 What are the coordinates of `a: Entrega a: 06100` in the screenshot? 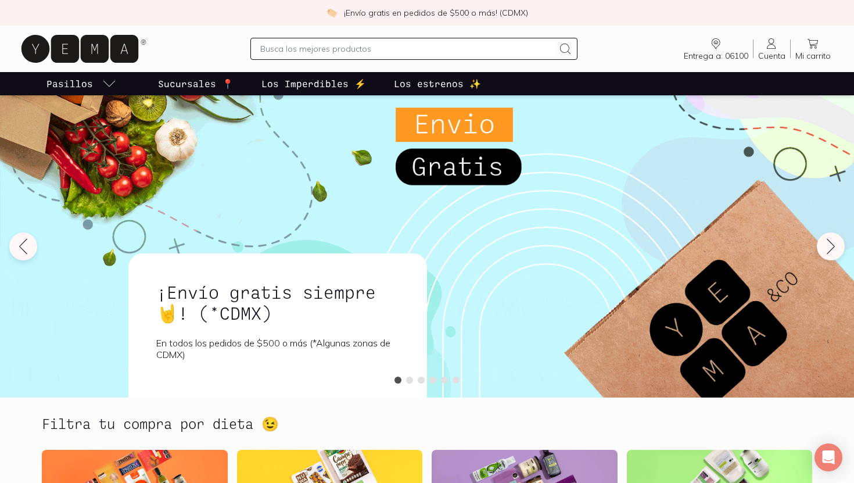 It's located at (716, 49).